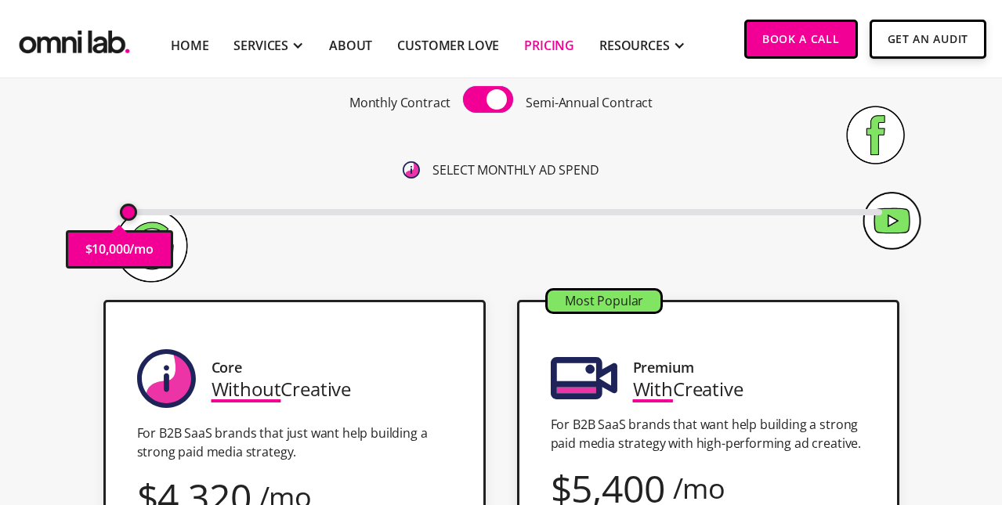 The width and height of the screenshot is (1002, 505). What do you see at coordinates (604, 301) in the screenshot?
I see `div: Most Popular` at bounding box center [604, 301].